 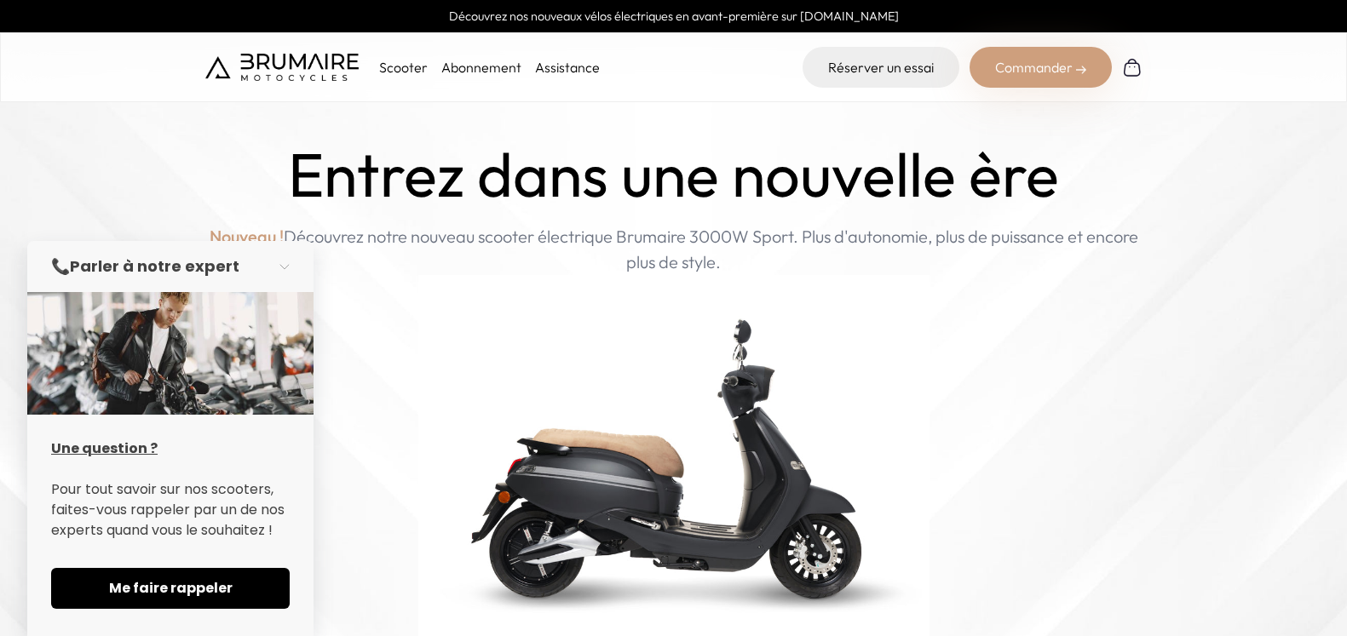 What do you see at coordinates (403, 67) in the screenshot?
I see `p: Scooter` at bounding box center [403, 67].